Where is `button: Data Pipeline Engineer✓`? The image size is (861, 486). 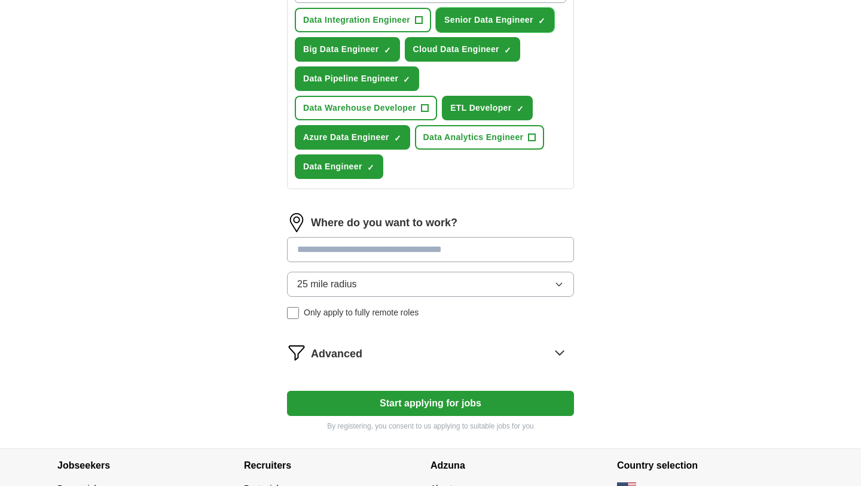 button: Data Pipeline Engineer✓ is located at coordinates (357, 78).